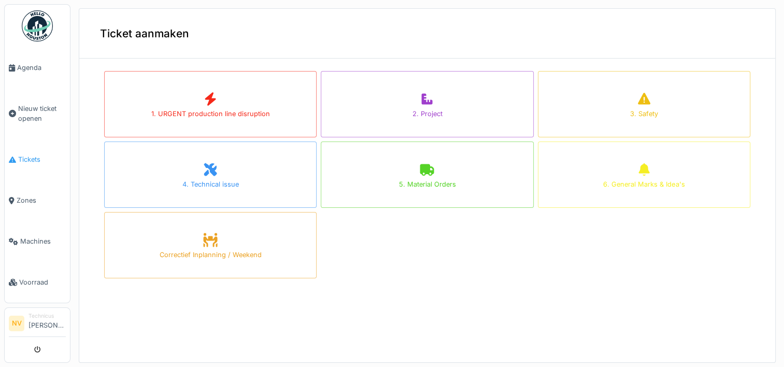  Describe the element at coordinates (210, 113) in the screenshot. I see `div: 1. URGENT production line disruption` at that location.